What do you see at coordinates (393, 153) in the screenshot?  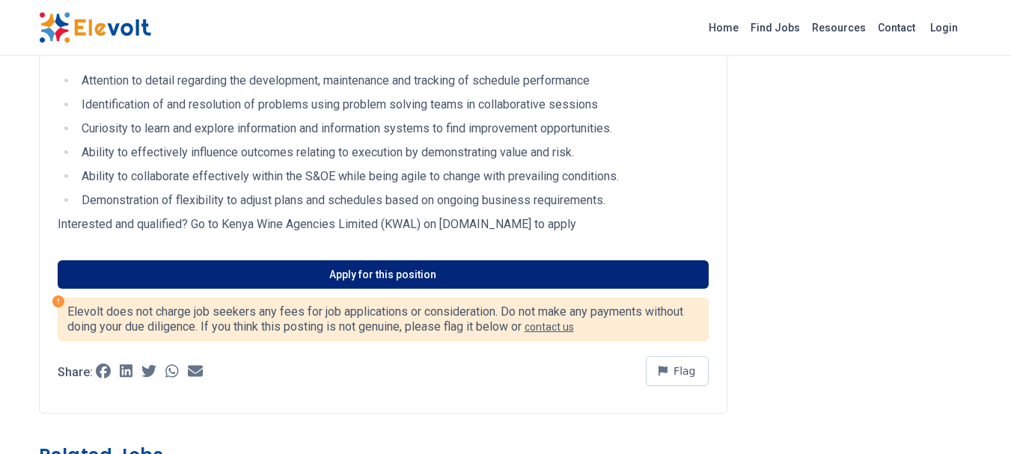 I see `li: Ability to effectively influence outcomes relating to execution by demonstrating value and risk.` at bounding box center [393, 153].